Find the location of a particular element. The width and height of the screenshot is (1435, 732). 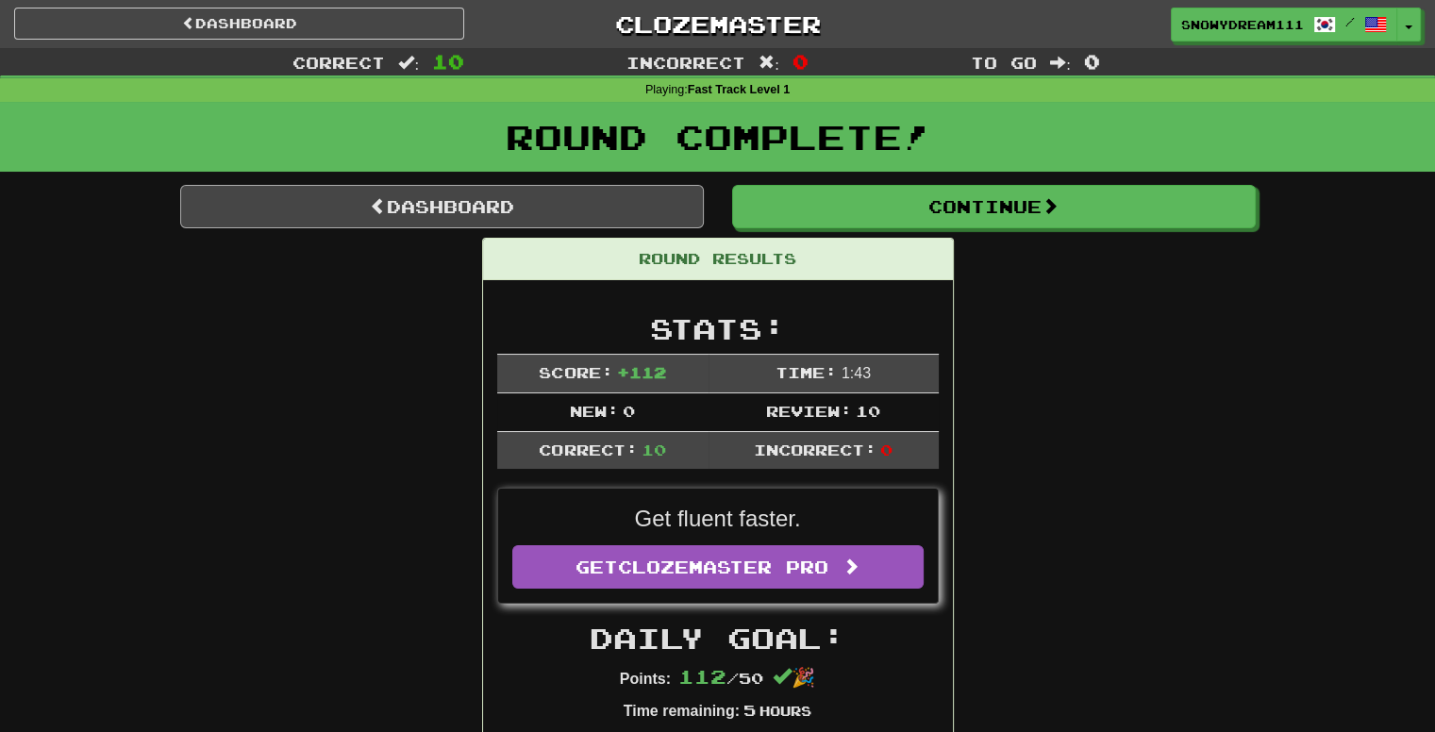

a: SnowyDream111 / is located at coordinates (1284, 25).